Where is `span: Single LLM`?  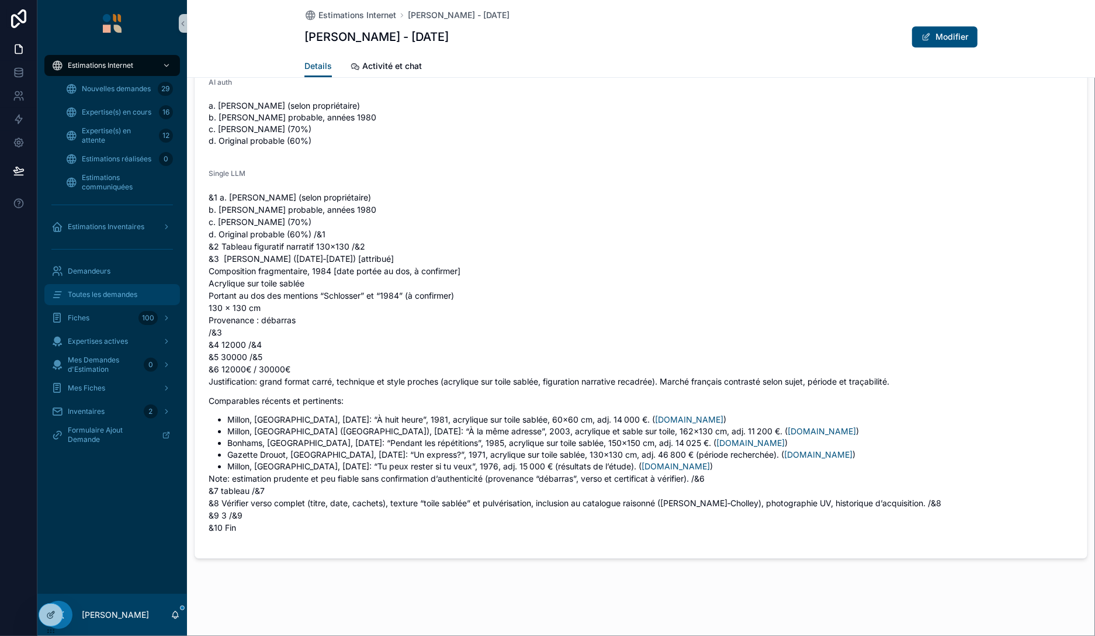
span: Single LLM is located at coordinates (227, 173).